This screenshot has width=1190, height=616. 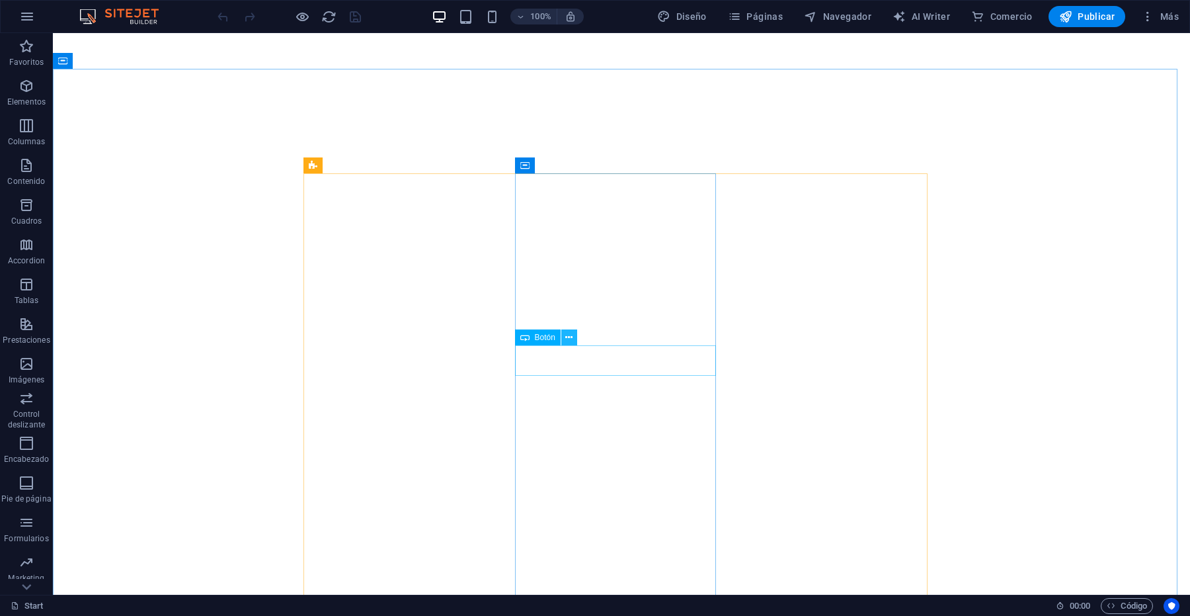 What do you see at coordinates (921, 17) in the screenshot?
I see `button: AI Writer` at bounding box center [921, 17].